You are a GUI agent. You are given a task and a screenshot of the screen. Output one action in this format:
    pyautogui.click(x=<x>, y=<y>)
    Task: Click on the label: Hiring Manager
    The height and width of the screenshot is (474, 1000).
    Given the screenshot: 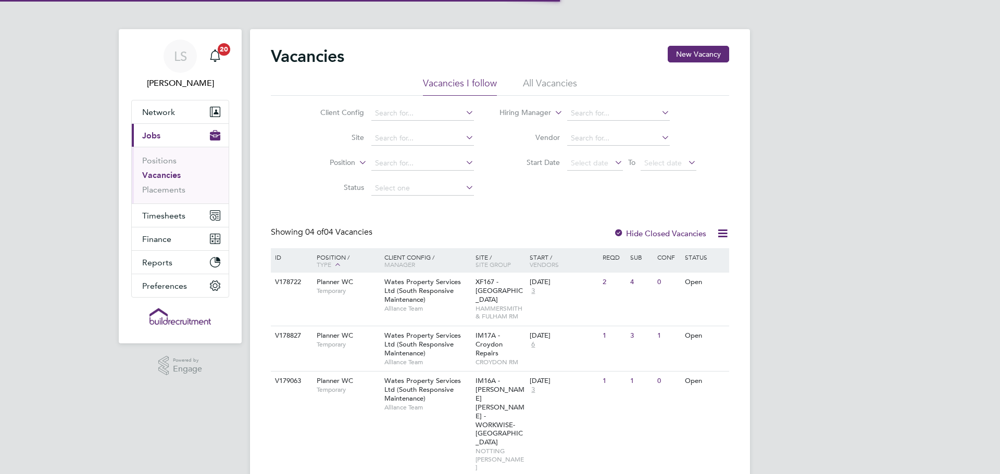 What is the action you would take?
    pyautogui.click(x=521, y=113)
    